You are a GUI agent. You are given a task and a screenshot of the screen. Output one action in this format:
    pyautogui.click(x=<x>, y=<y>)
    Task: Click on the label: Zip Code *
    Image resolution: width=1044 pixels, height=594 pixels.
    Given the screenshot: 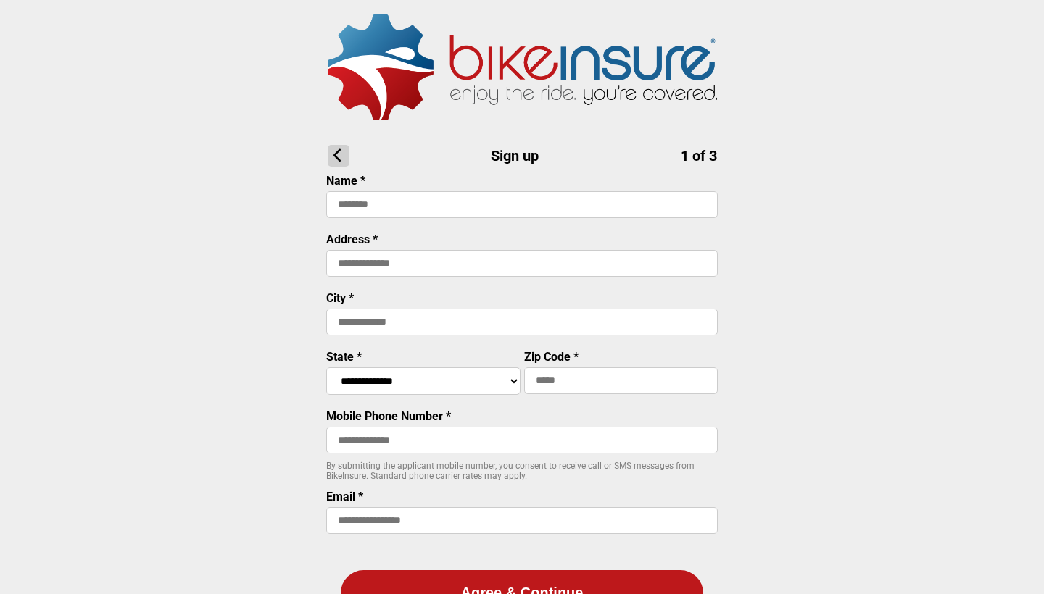 What is the action you would take?
    pyautogui.click(x=551, y=357)
    